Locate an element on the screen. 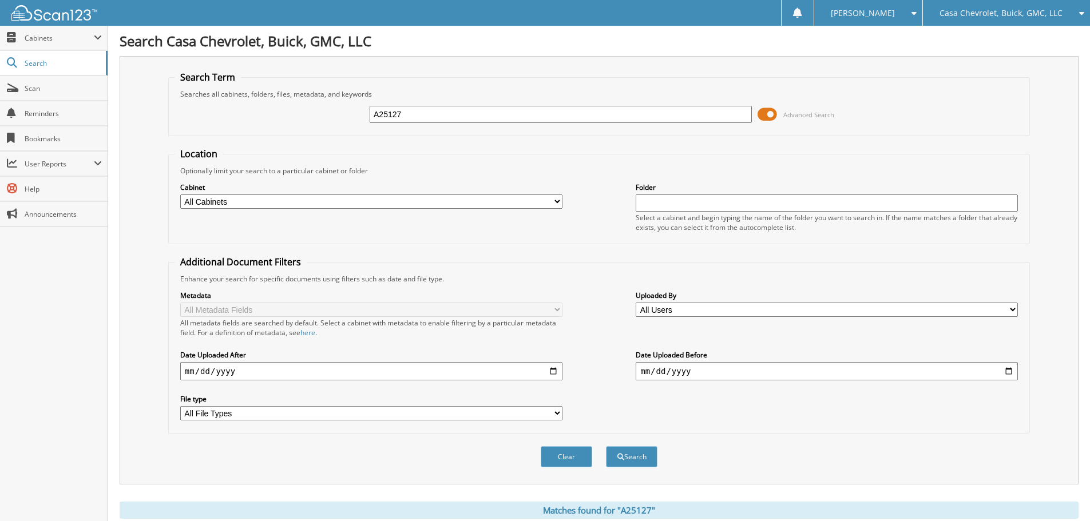  div: Optionally limit your search to a particular cabinet or folder is located at coordinates (599, 171).